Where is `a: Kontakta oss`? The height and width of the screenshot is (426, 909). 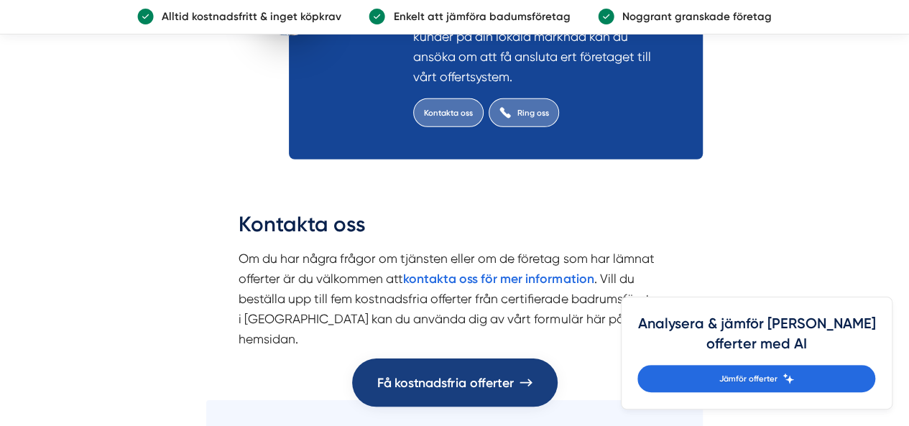
a: Kontakta oss is located at coordinates (448, 113).